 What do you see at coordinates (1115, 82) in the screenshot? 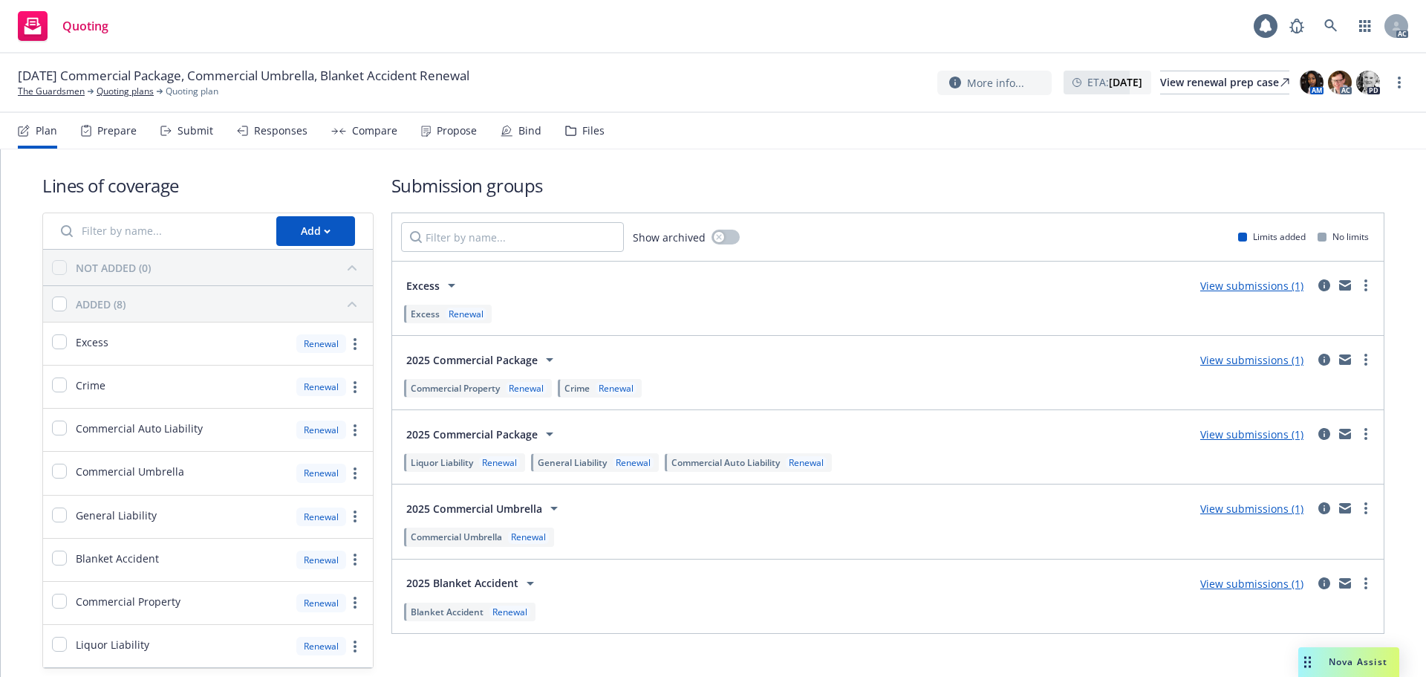
I see `span: ETA :` at bounding box center [1115, 82].